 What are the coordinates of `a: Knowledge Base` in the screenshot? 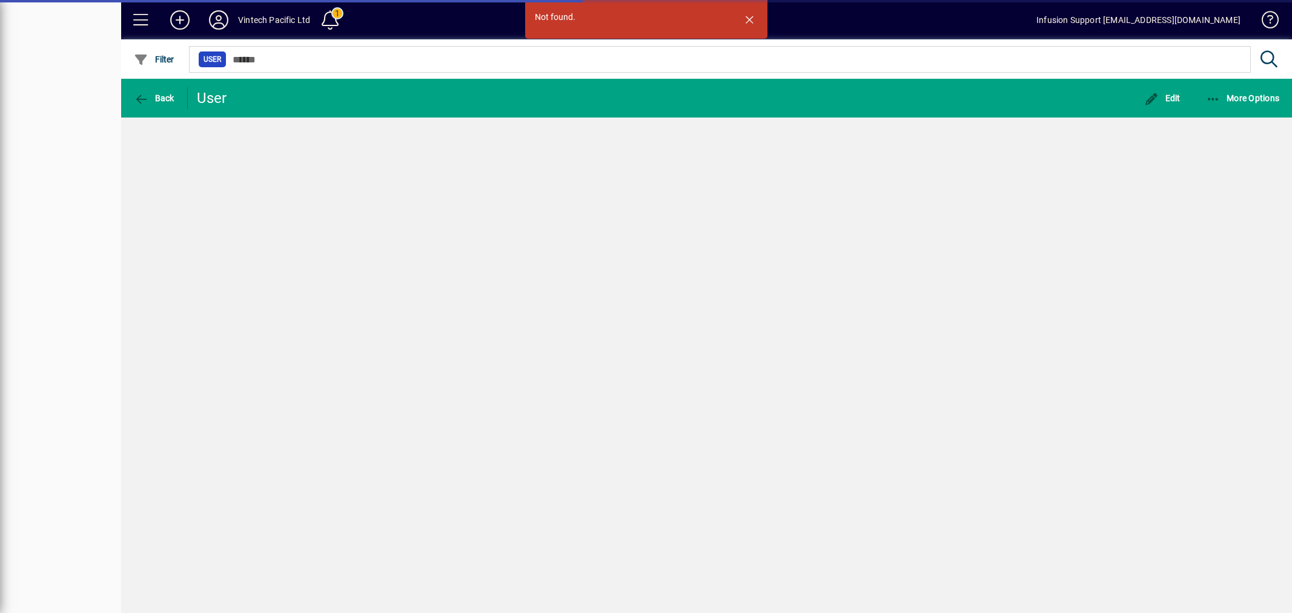 It's located at (1265, 22).